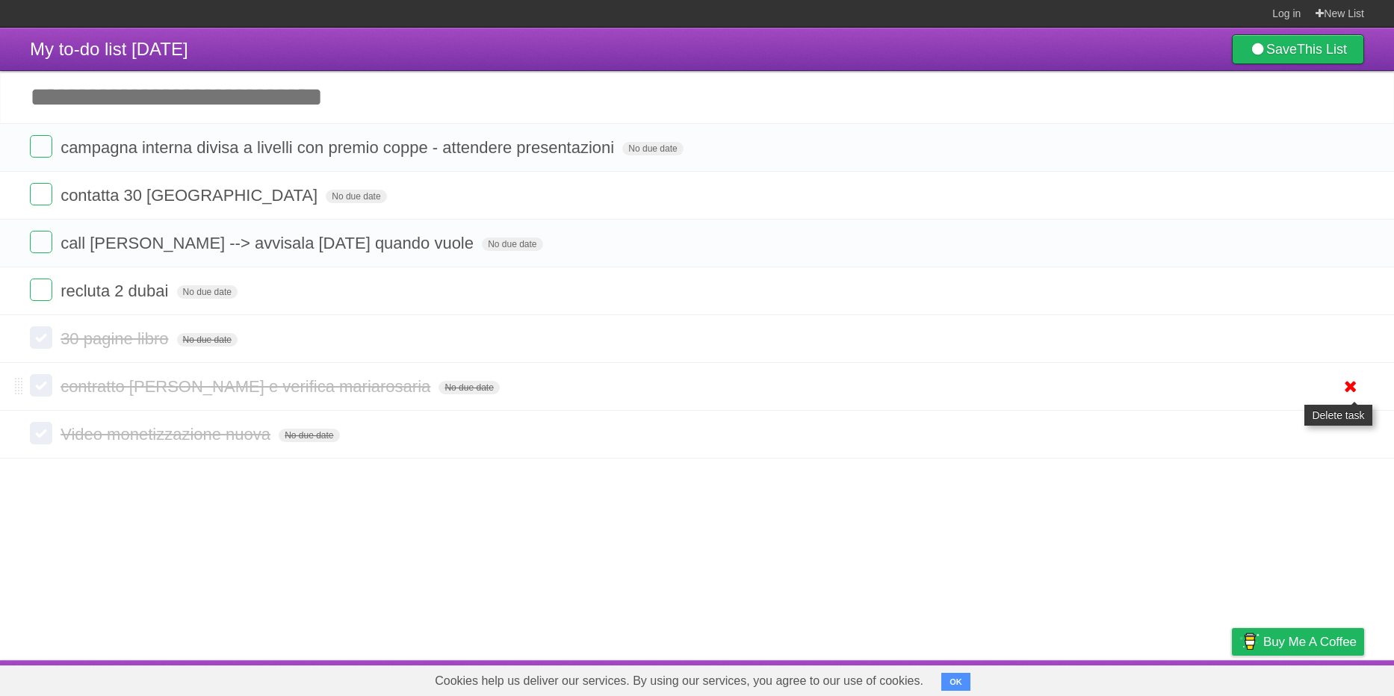 The width and height of the screenshot is (1394, 696). Describe the element at coordinates (1317, 678) in the screenshot. I see `a: Suggest a feature` at that location.